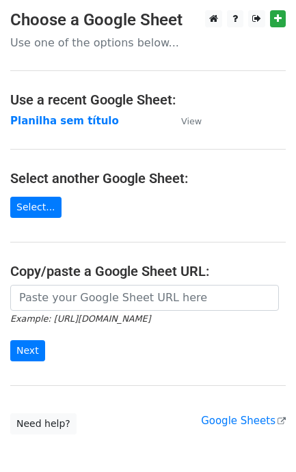  Describe the element at coordinates (43, 424) in the screenshot. I see `a: Need help?` at that location.